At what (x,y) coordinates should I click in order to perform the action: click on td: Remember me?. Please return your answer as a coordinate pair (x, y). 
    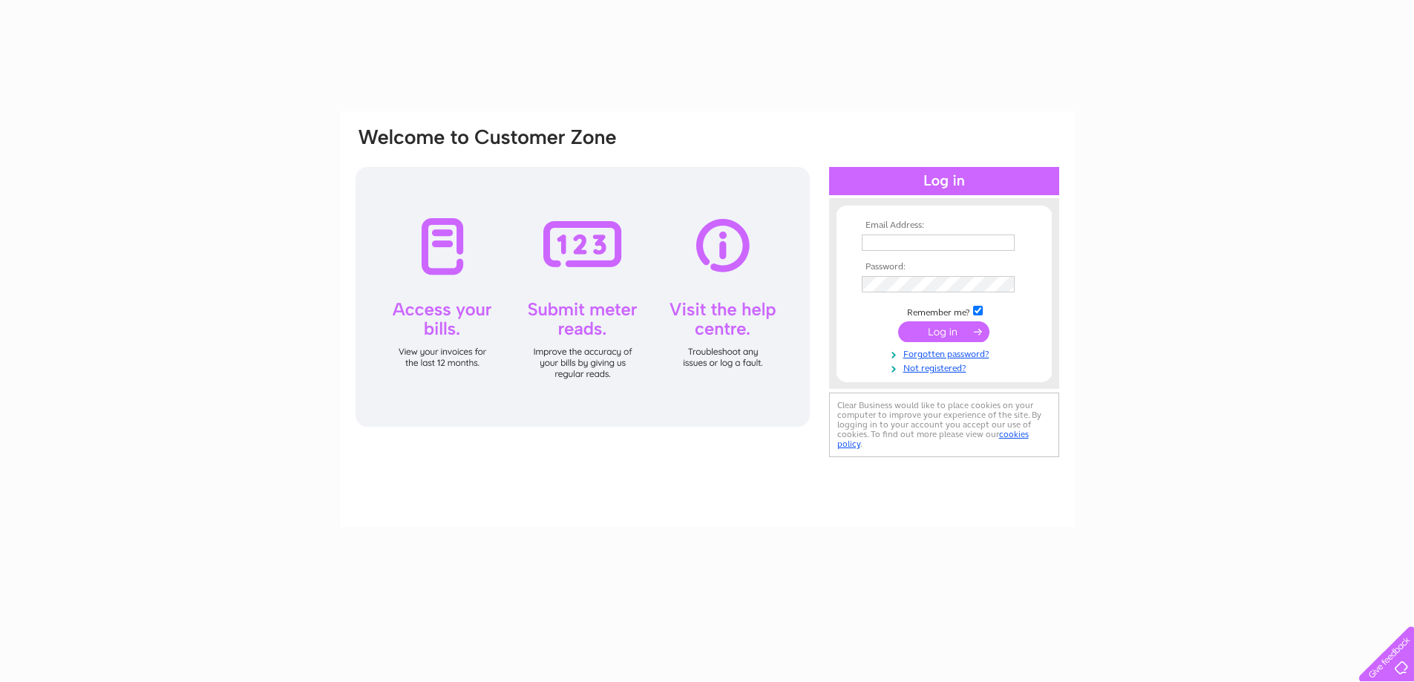
    Looking at the image, I should click on (944, 311).